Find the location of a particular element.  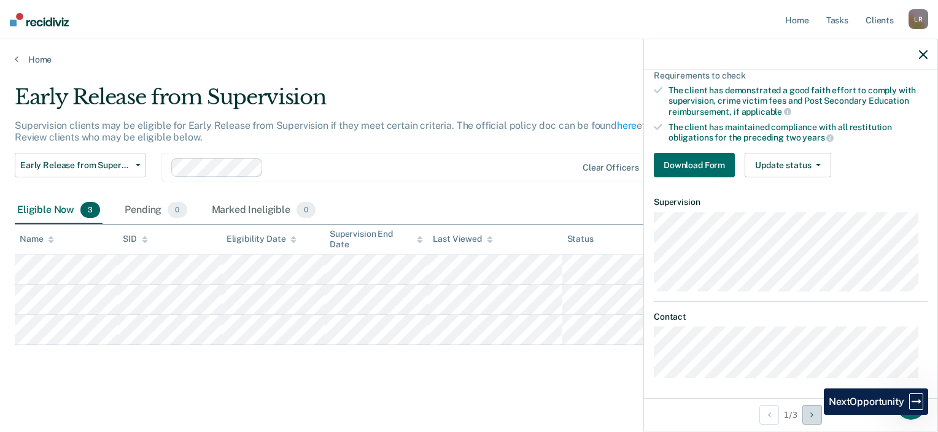

div: The client has demonstrated a good faith effort to comply with supervision, crime victim fees and... is located at coordinates (798, 101).